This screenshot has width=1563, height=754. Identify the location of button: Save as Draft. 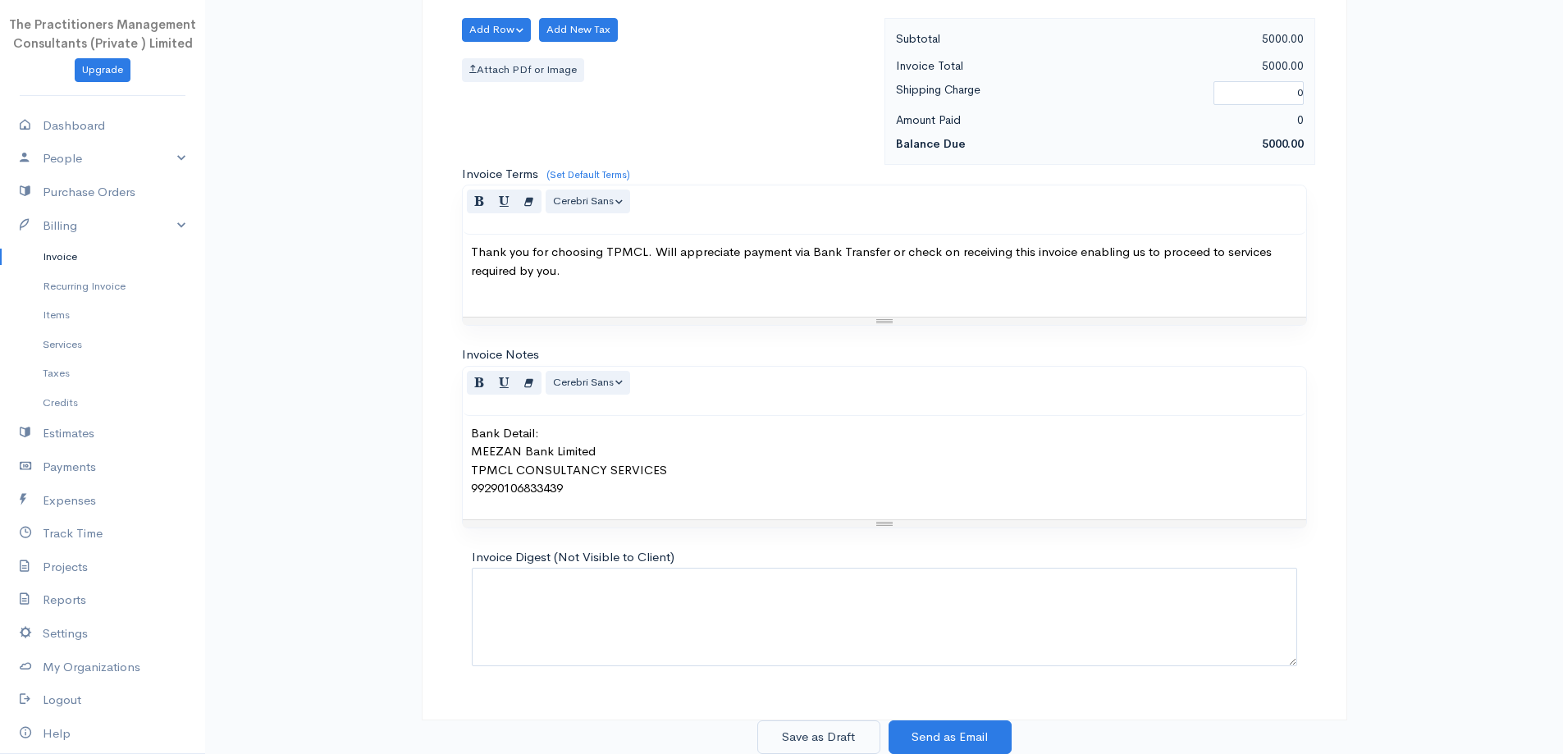
(819, 737).